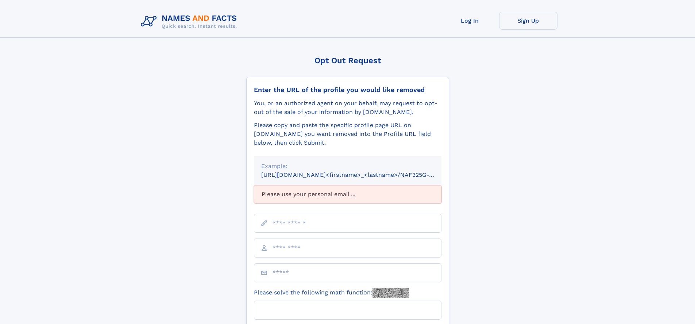 Image resolution: width=695 pixels, height=324 pixels. What do you see at coordinates (348, 90) in the screenshot?
I see `div: Enter the URL of the profile you would like removed` at bounding box center [348, 90].